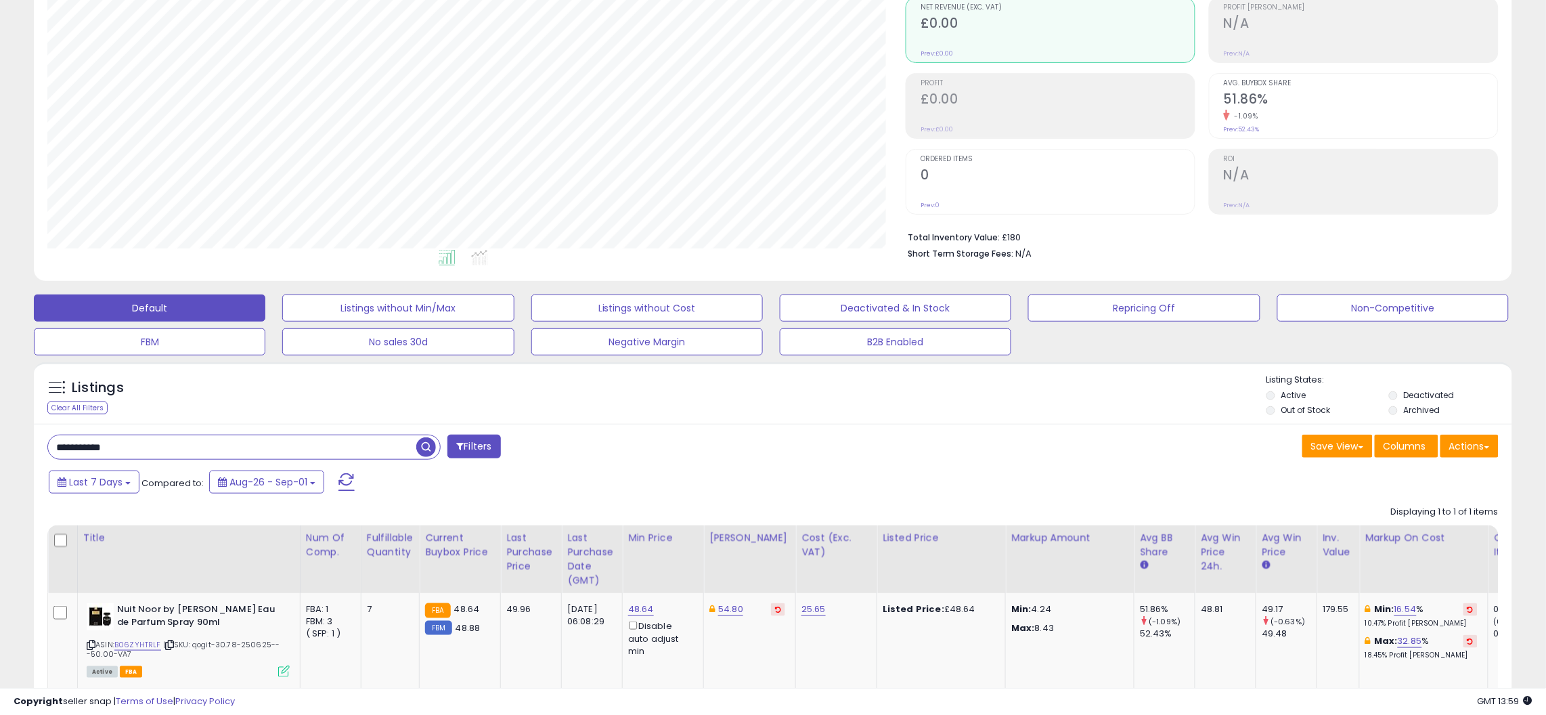 Image resolution: width=1546 pixels, height=715 pixels. What do you see at coordinates (1164, 621) in the screenshot?
I see `small: (-1.09%)` at bounding box center [1164, 621].